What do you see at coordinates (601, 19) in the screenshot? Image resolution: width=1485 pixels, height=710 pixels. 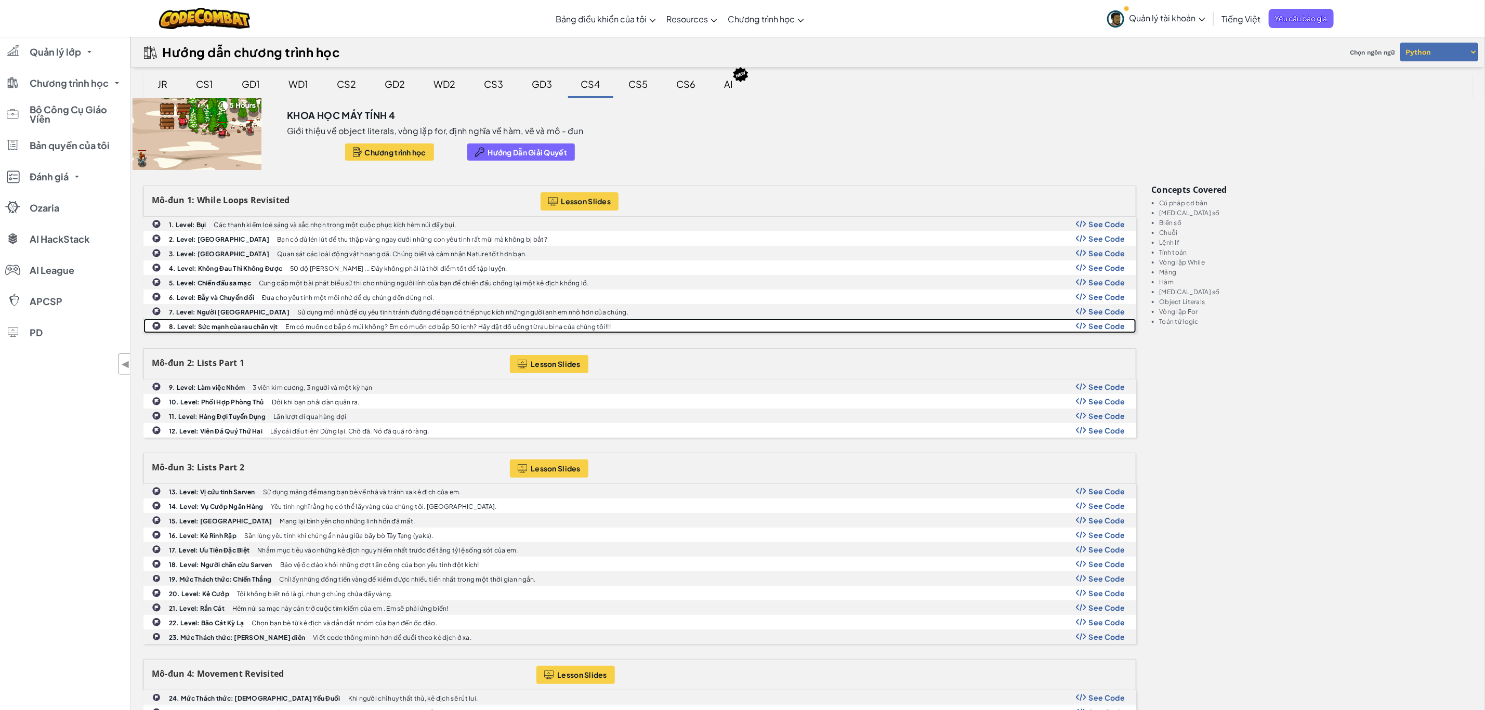 I see `span: Bảng điều khiển của tôi` at bounding box center [601, 19].